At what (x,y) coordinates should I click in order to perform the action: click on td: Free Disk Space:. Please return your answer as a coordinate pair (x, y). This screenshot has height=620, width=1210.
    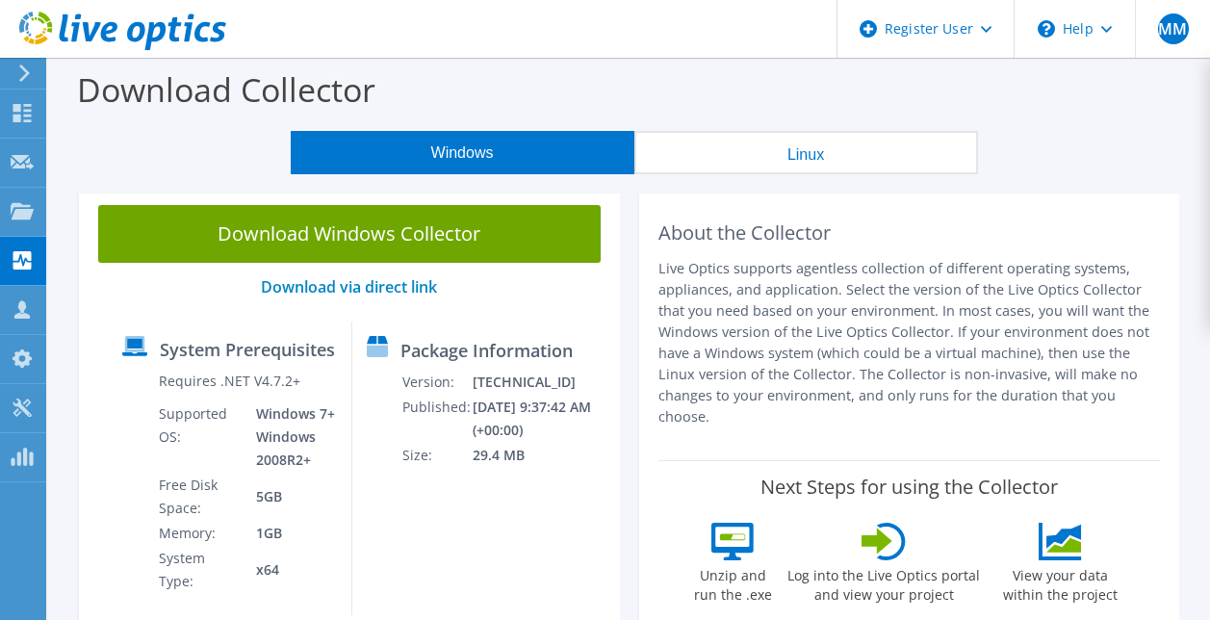
    Looking at the image, I should click on (199, 497).